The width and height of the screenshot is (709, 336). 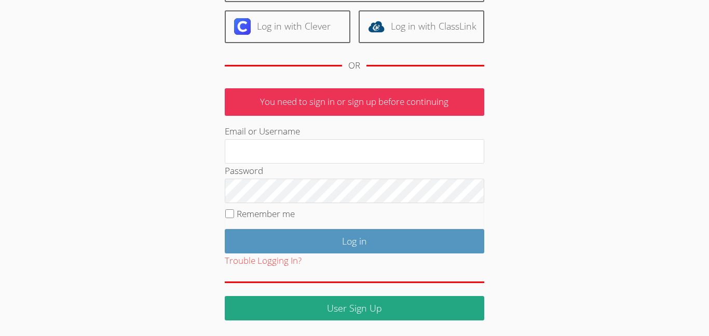 What do you see at coordinates (355, 241) in the screenshot?
I see `input: Log in` at bounding box center [355, 241].